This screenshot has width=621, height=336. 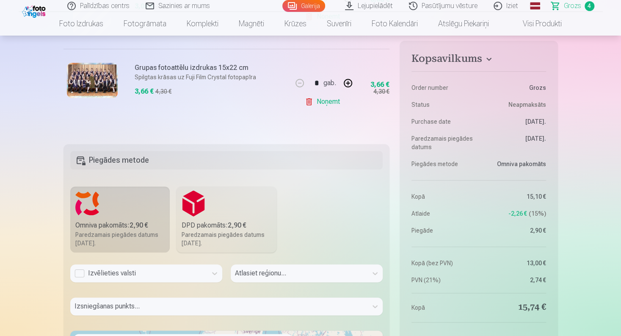 What do you see at coordinates (518, 213) in the screenshot?
I see `span: -2,26 €` at bounding box center [518, 213].